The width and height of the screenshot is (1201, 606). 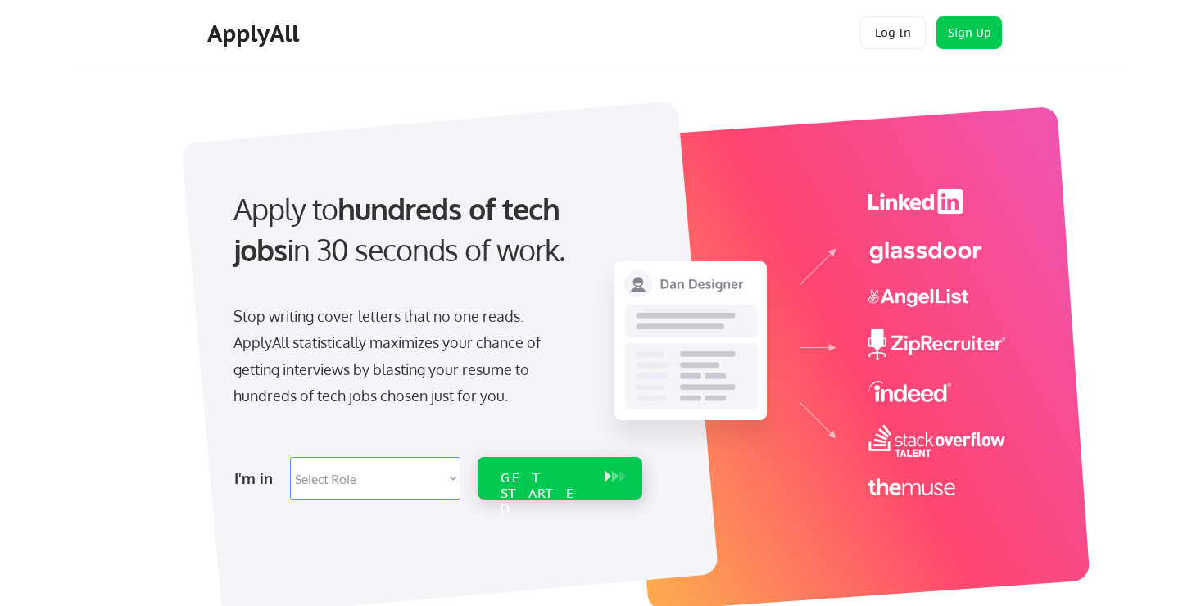 What do you see at coordinates (400, 229) in the screenshot?
I see `strong: hundreds of tech jobs` at bounding box center [400, 229].